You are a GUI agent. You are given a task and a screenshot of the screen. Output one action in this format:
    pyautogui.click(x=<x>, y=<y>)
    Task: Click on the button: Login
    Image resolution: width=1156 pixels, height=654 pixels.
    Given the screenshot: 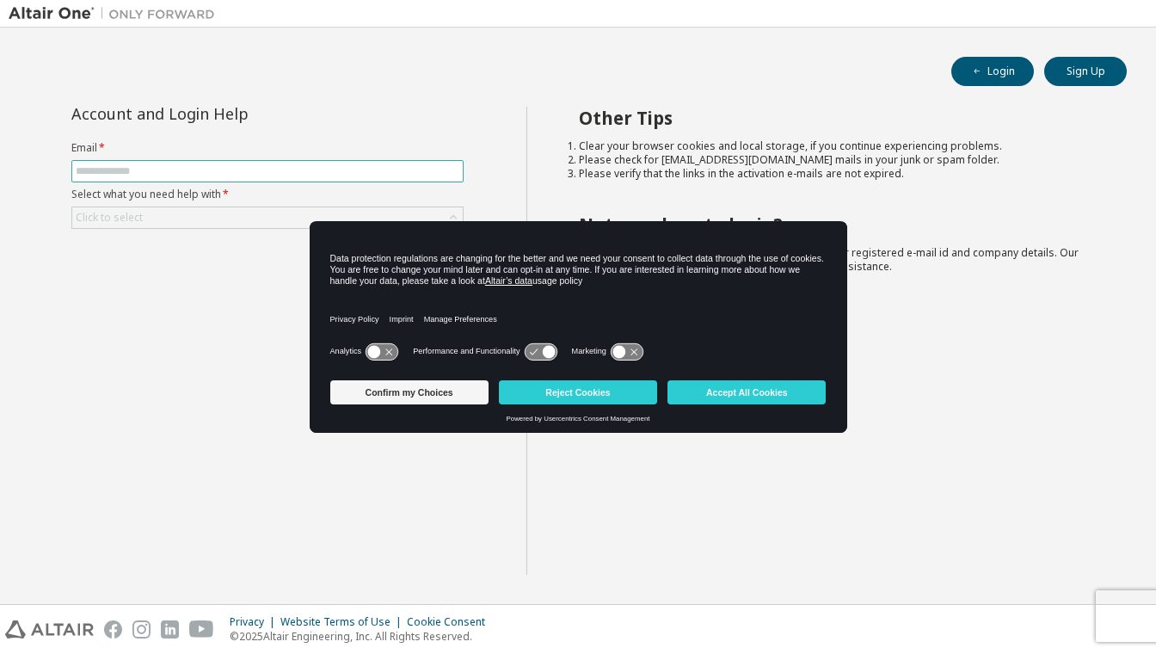 What is the action you would take?
    pyautogui.click(x=993, y=71)
    